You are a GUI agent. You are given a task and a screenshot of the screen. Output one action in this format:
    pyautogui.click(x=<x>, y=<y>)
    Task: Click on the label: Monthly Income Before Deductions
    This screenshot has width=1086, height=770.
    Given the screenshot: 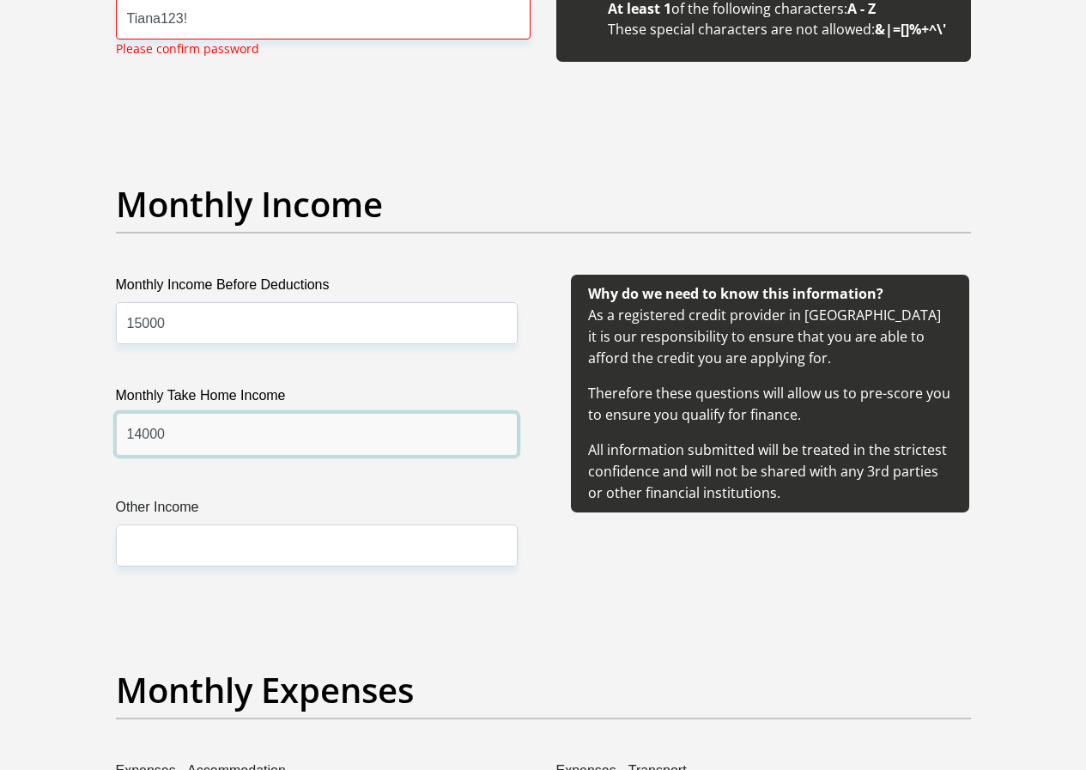 What is the action you would take?
    pyautogui.click(x=317, y=289)
    